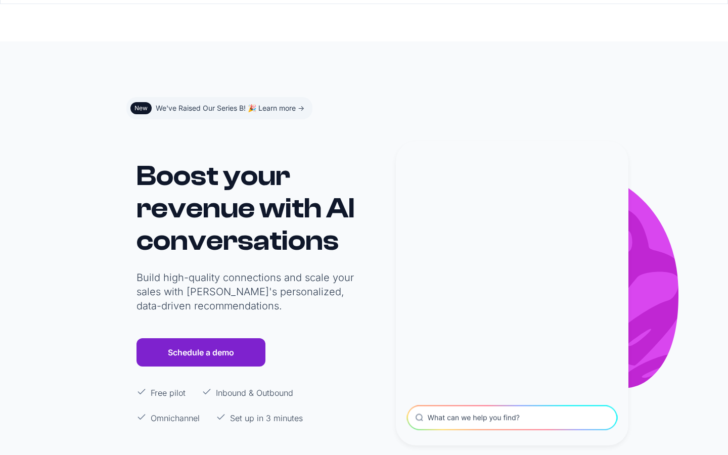 The width and height of the screenshot is (728, 455). What do you see at coordinates (141, 108) in the screenshot?
I see `div: New` at bounding box center [141, 108].